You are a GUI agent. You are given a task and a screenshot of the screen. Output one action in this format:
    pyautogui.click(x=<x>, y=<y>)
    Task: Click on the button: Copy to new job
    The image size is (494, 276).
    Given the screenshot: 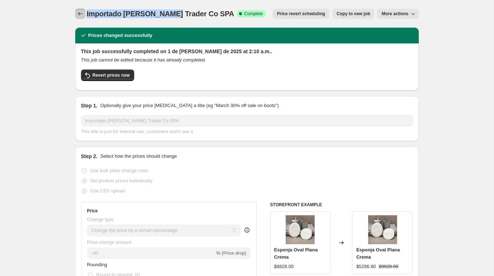 What is the action you would take?
    pyautogui.click(x=353, y=14)
    